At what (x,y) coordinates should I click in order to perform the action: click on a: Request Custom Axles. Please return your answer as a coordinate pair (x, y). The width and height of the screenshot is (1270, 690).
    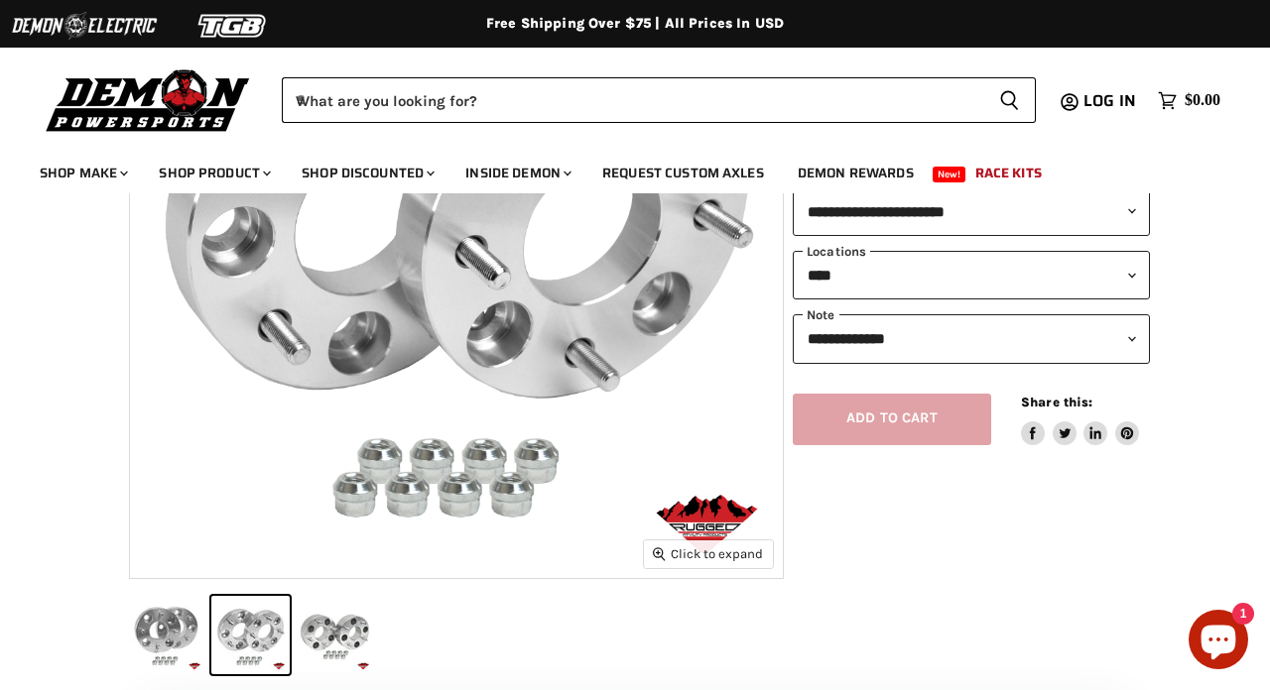
    Looking at the image, I should click on (682, 173).